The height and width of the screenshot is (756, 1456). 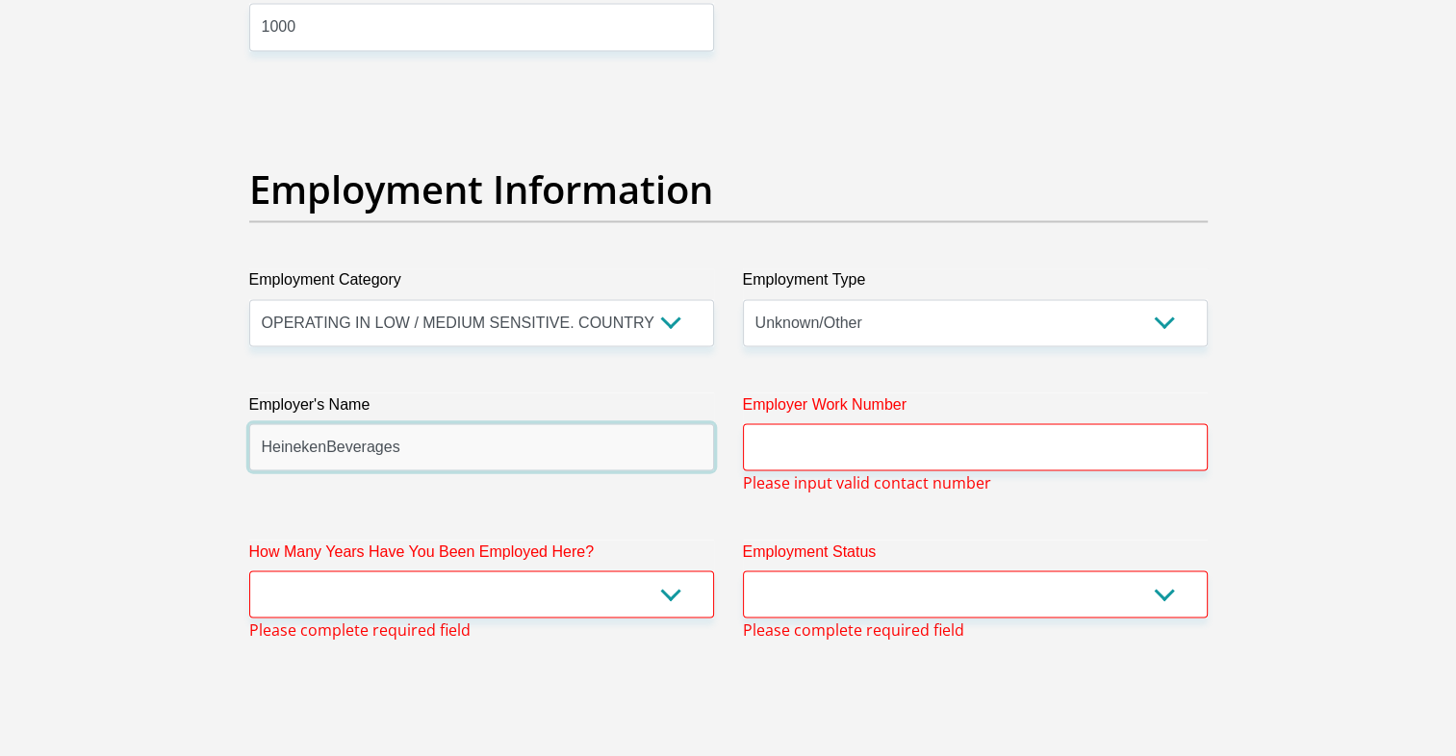 What do you see at coordinates (975, 555) in the screenshot?
I see `label: Employment Status` at bounding box center [975, 555].